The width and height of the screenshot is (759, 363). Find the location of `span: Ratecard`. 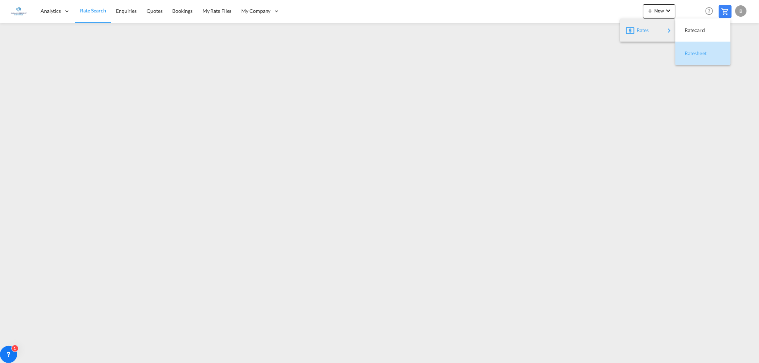

span: Ratecard is located at coordinates (688, 30).